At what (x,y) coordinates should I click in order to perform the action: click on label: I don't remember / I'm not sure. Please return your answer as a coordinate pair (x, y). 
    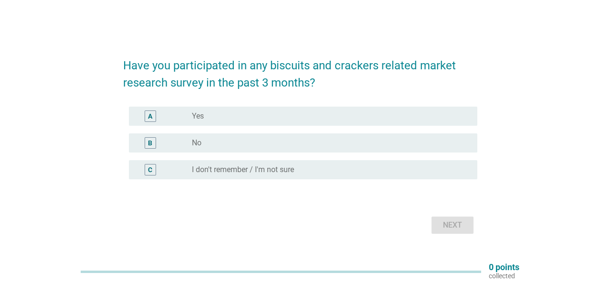
    Looking at the image, I should click on (243, 170).